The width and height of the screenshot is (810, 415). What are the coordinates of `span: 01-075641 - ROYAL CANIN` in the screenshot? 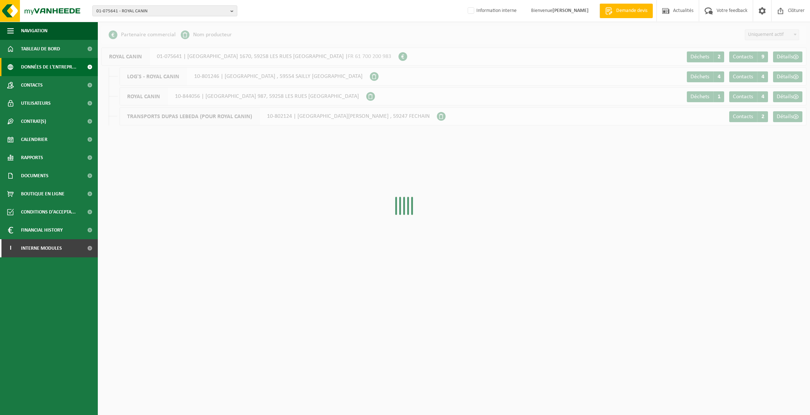 It's located at (162, 11).